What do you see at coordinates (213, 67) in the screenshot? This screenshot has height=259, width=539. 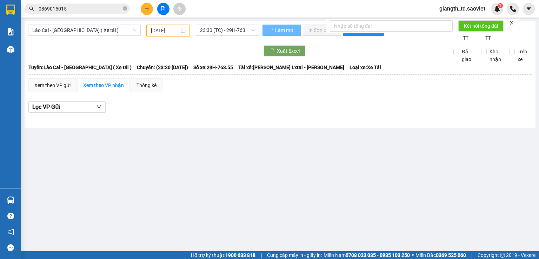 I see `span: Số xe: 29H-763.55` at bounding box center [213, 67].